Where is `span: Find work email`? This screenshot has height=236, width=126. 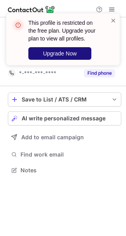
span: Find work email is located at coordinates (69, 155).